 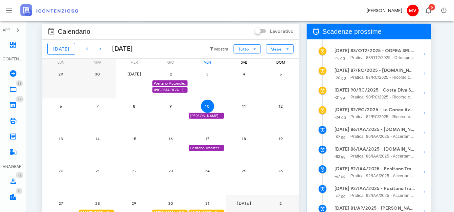 What do you see at coordinates (244, 139) in the screenshot?
I see `span: 18` at bounding box center [244, 139].